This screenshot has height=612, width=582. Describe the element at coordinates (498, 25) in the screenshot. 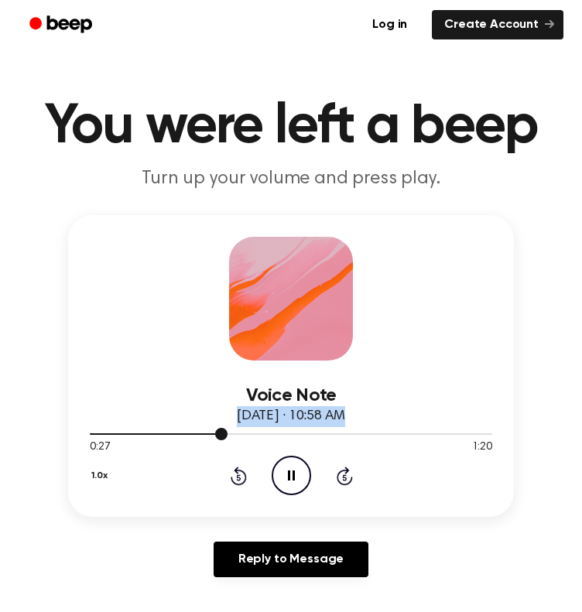

I see `a: Create Account` at that location.